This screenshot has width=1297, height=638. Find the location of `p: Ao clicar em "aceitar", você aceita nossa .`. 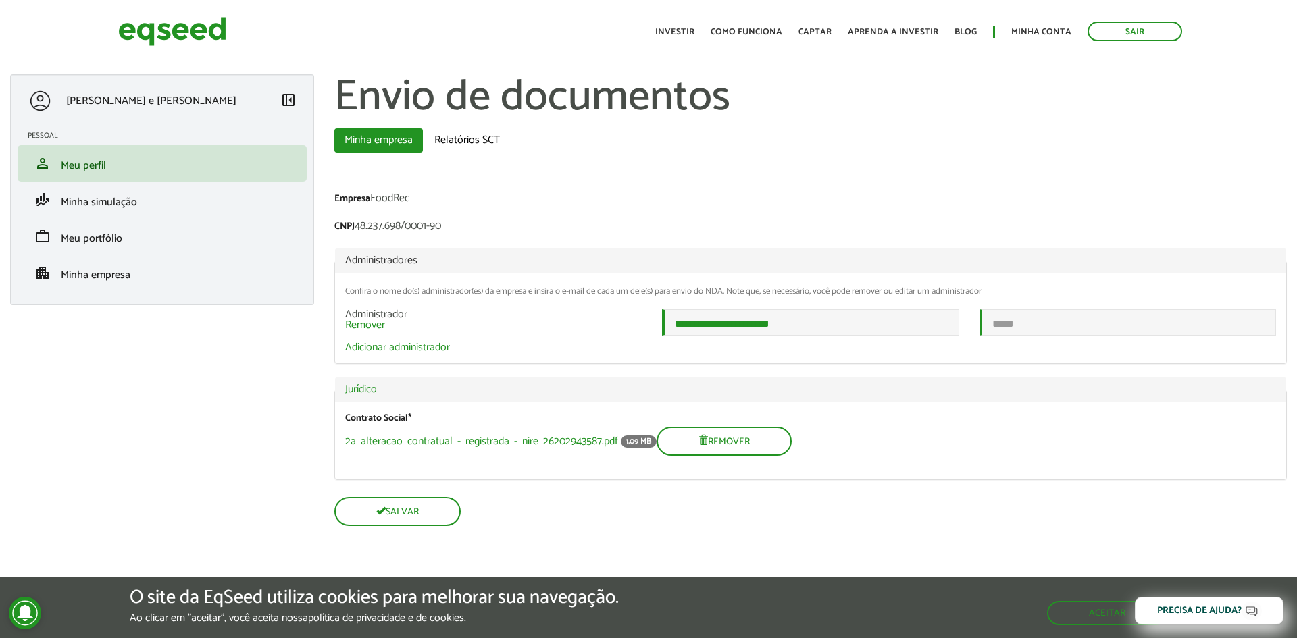

p: Ao clicar em "aceitar", você aceita nossa . is located at coordinates (374, 618).